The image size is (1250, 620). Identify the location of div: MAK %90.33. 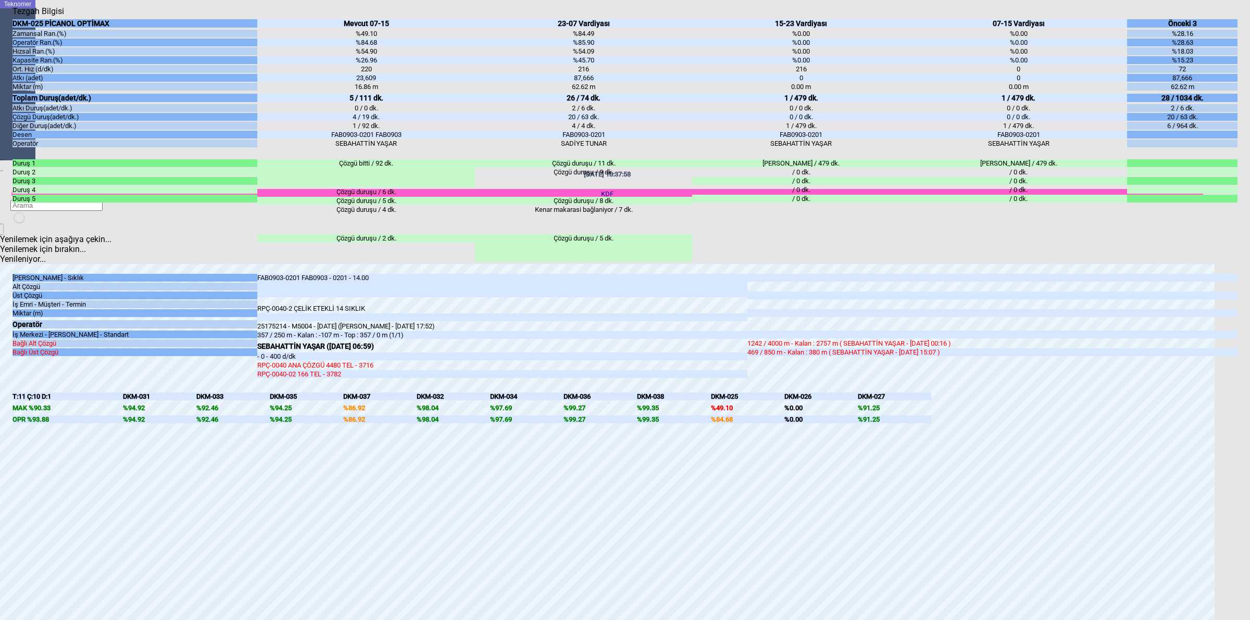
(68, 408).